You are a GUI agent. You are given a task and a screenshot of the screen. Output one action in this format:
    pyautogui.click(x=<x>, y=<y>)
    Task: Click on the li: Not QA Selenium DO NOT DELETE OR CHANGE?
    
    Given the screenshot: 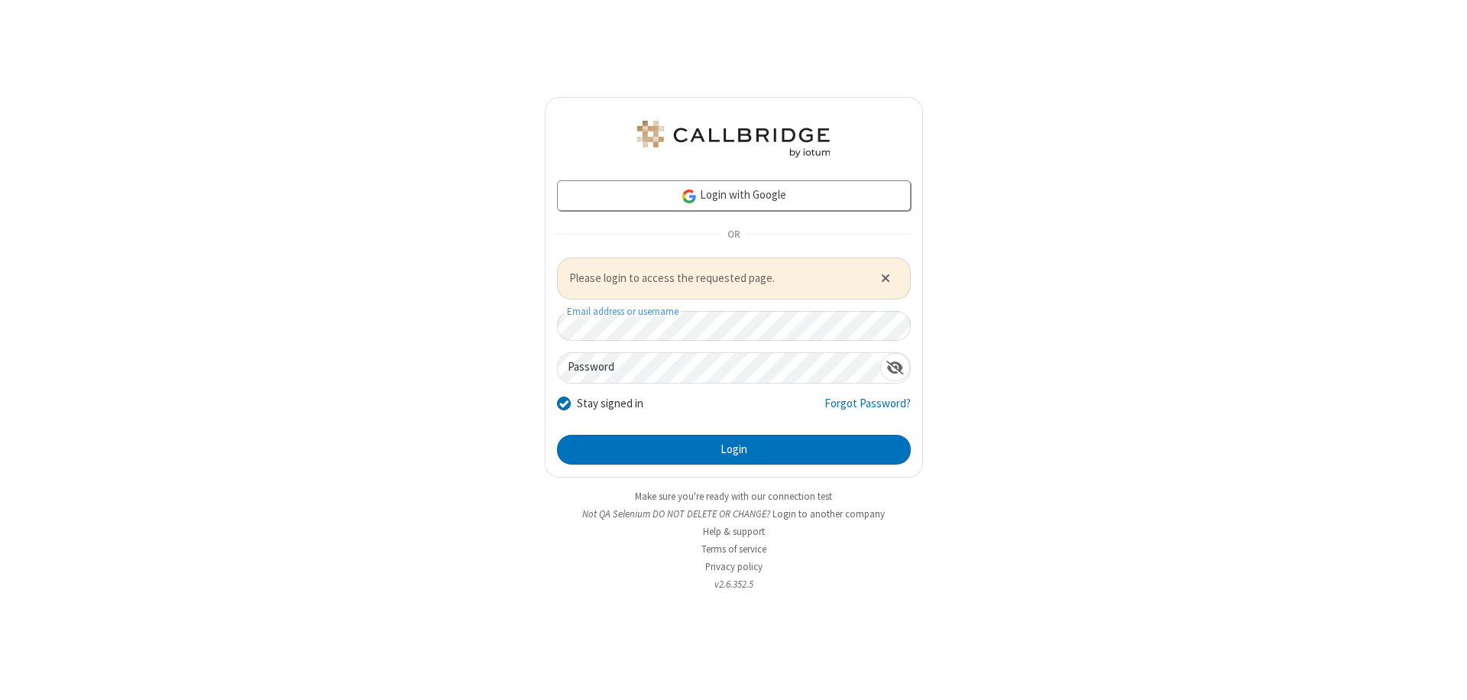 What is the action you would take?
    pyautogui.click(x=734, y=514)
    